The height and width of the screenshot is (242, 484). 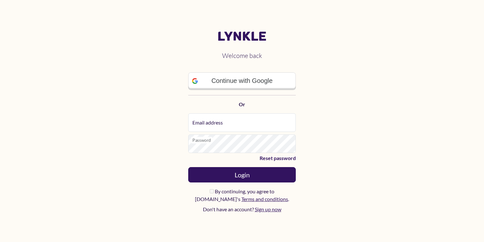 I want to click on h2: Welcome back, so click(x=242, y=56).